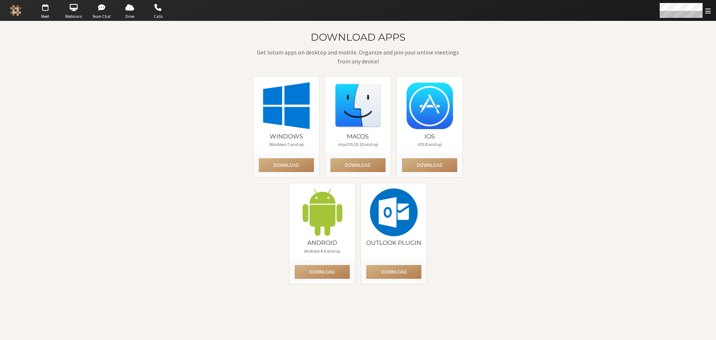 This screenshot has width=716, height=340. What do you see at coordinates (358, 136) in the screenshot?
I see `h4: macOS` at bounding box center [358, 136].